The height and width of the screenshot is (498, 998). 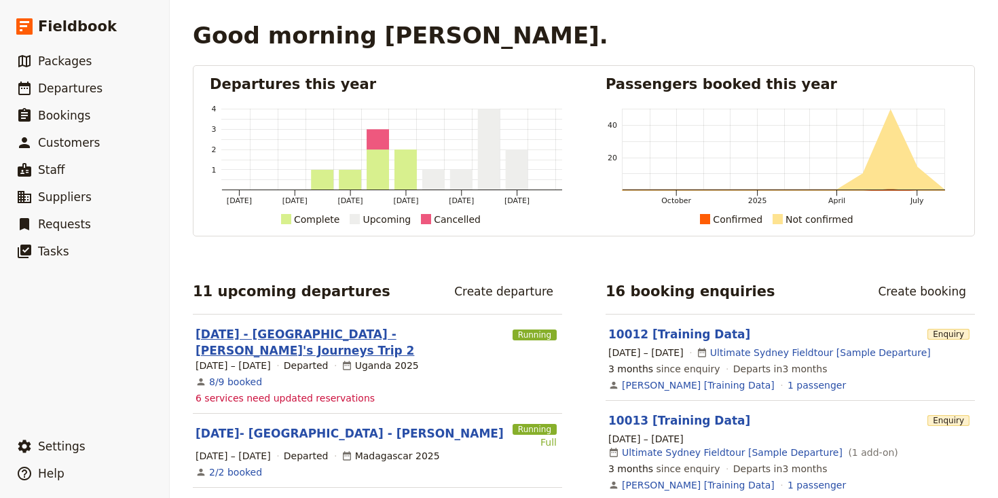 I want to click on span: Settings, so click(x=62, y=446).